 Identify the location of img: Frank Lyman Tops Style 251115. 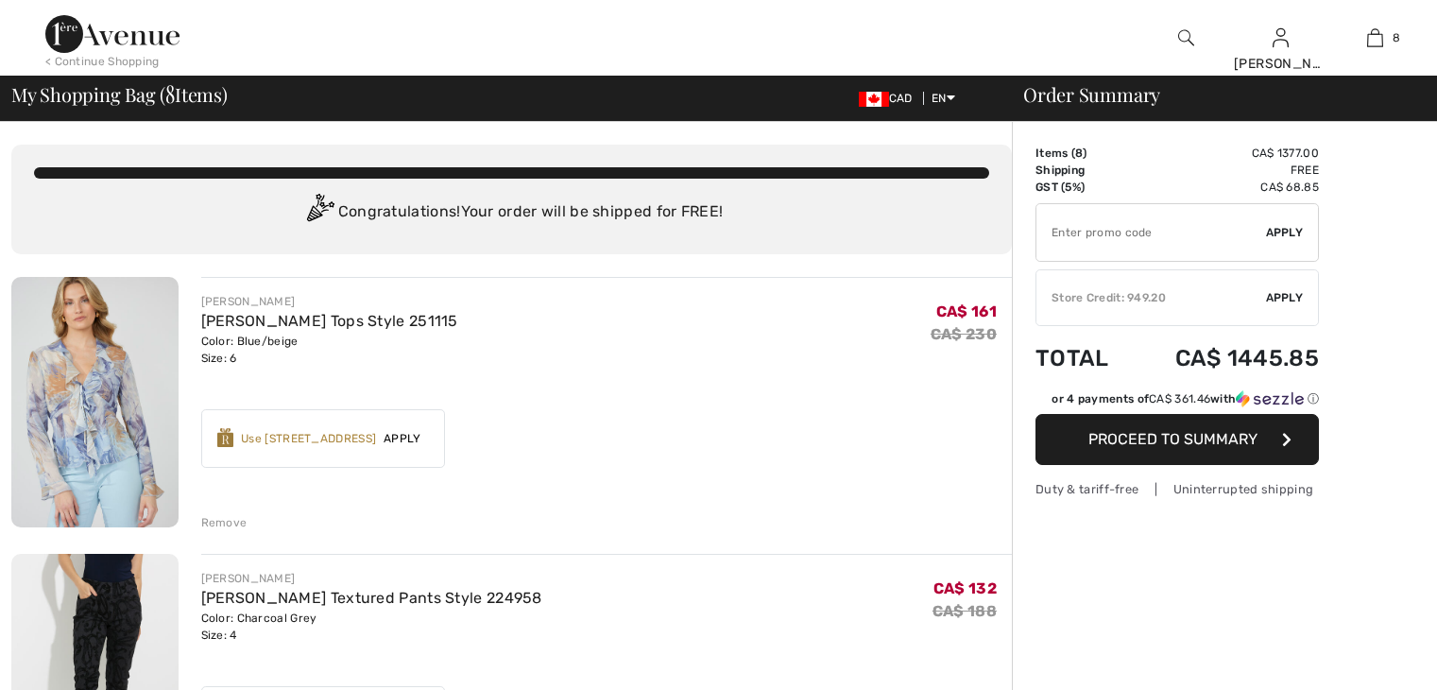
(94, 402).